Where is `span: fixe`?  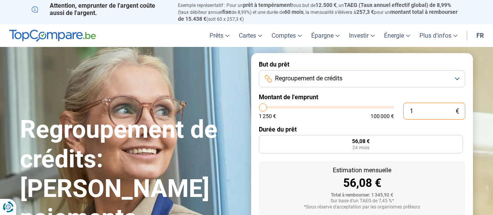
span: fixe is located at coordinates (227, 12).